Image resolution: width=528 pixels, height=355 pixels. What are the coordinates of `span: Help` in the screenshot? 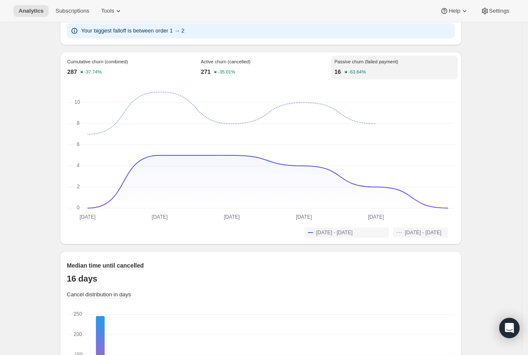 It's located at (454, 11).